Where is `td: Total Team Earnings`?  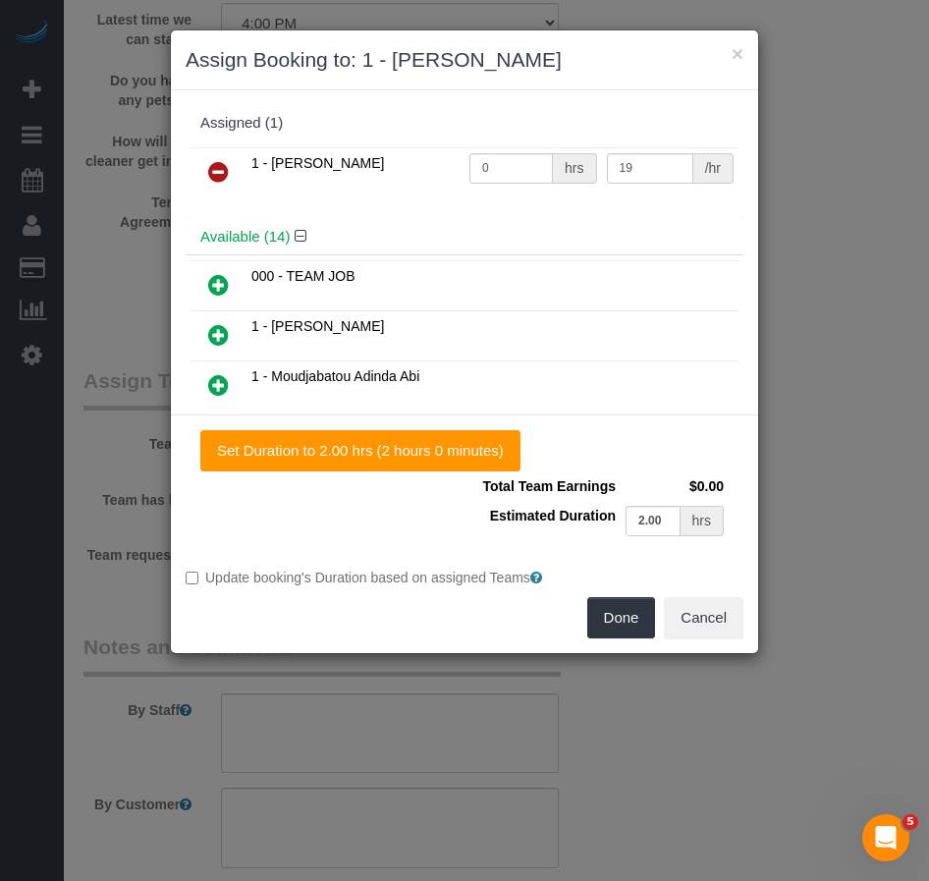
td: Total Team Earnings is located at coordinates (549, 486).